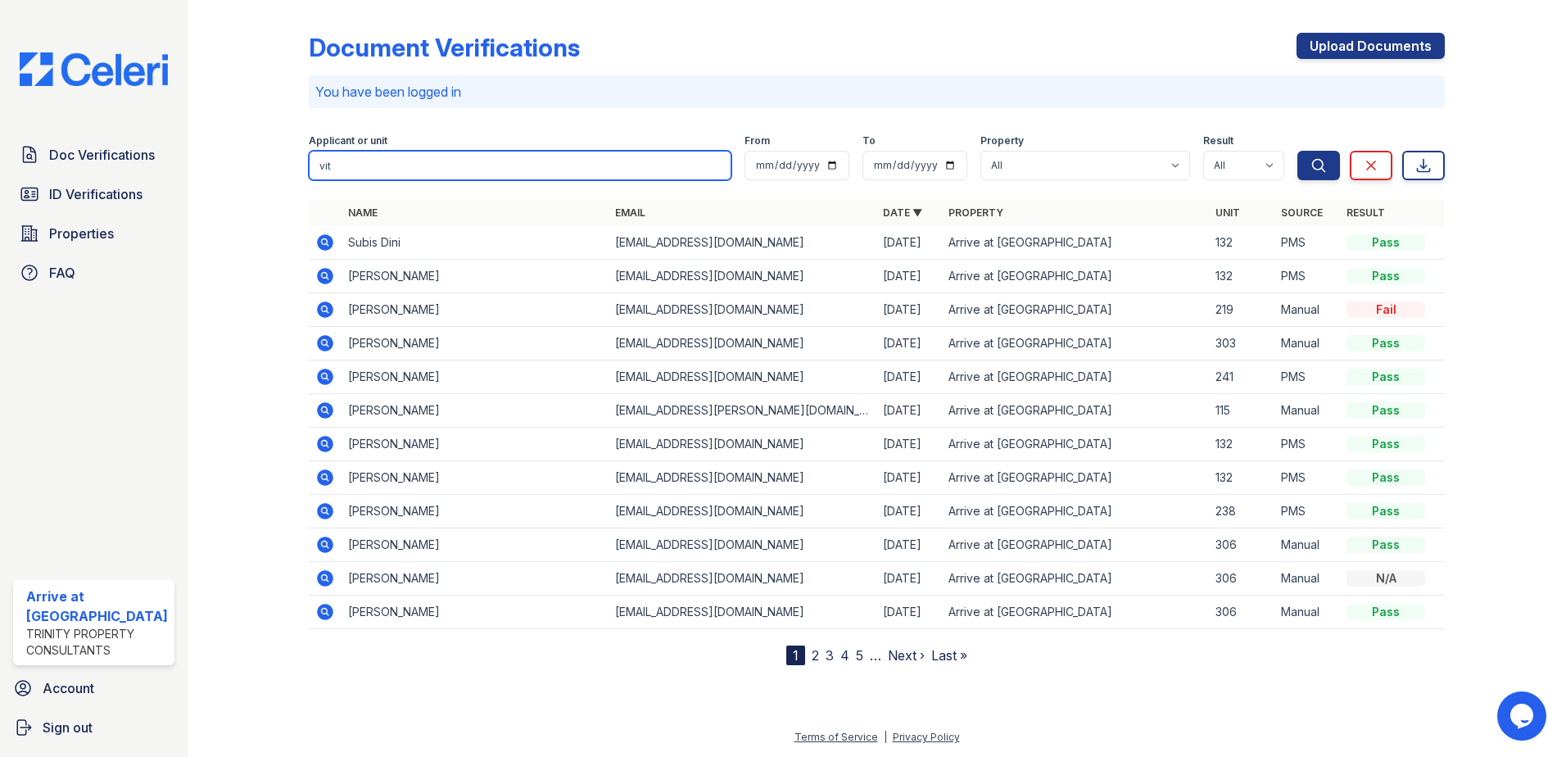 The image size is (1566, 757). What do you see at coordinates (1242, 343) in the screenshot?
I see `td: 303` at bounding box center [1242, 343].